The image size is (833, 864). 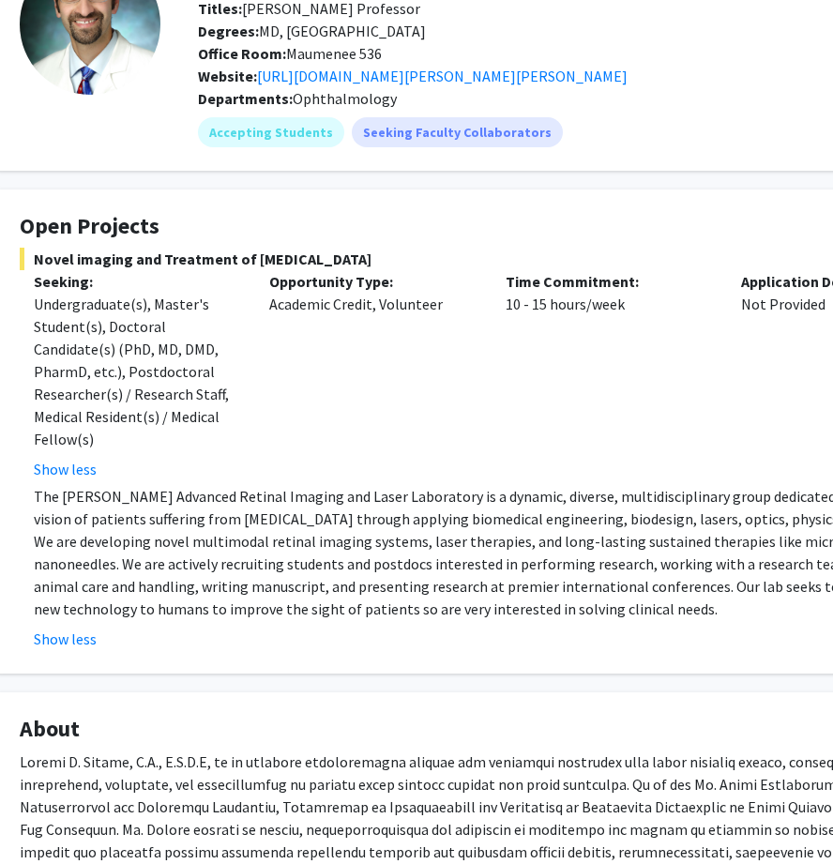 What do you see at coordinates (373, 282) in the screenshot?
I see `p: Opportunity Type:` at bounding box center [373, 282].